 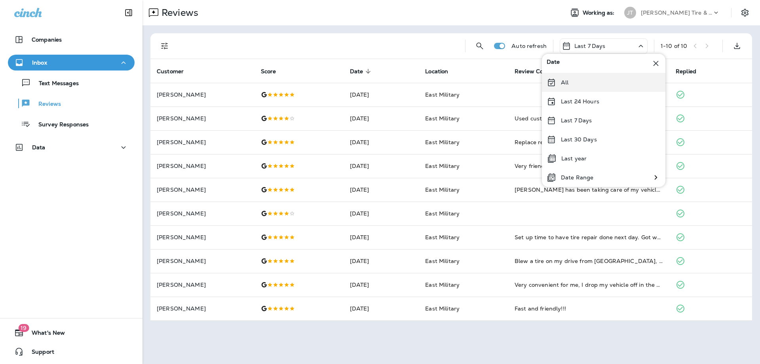 I want to click on button: Settings, so click(x=745, y=13).